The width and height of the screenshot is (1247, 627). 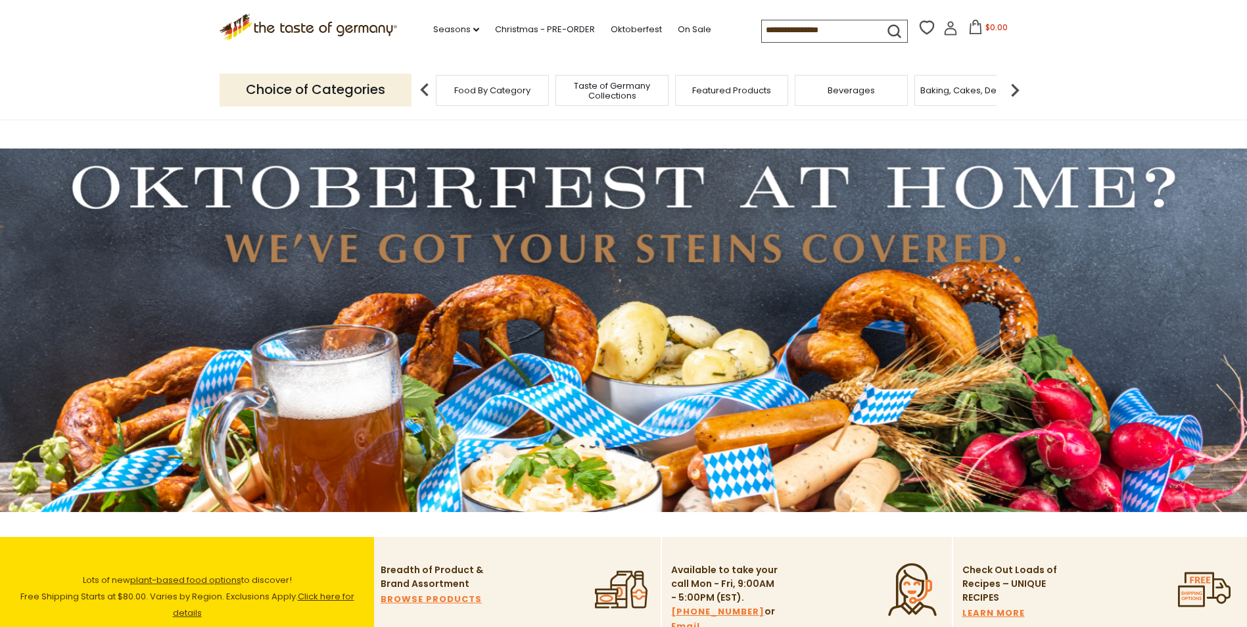 What do you see at coordinates (971, 90) in the screenshot?
I see `span: Baking, Cakes, Desserts` at bounding box center [971, 90].